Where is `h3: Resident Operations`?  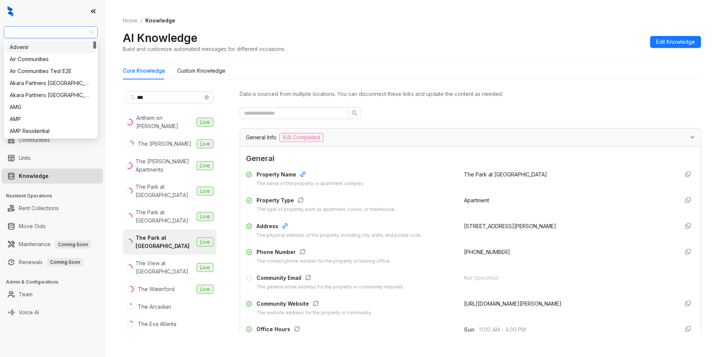 h3: Resident Operations is located at coordinates (55, 196).